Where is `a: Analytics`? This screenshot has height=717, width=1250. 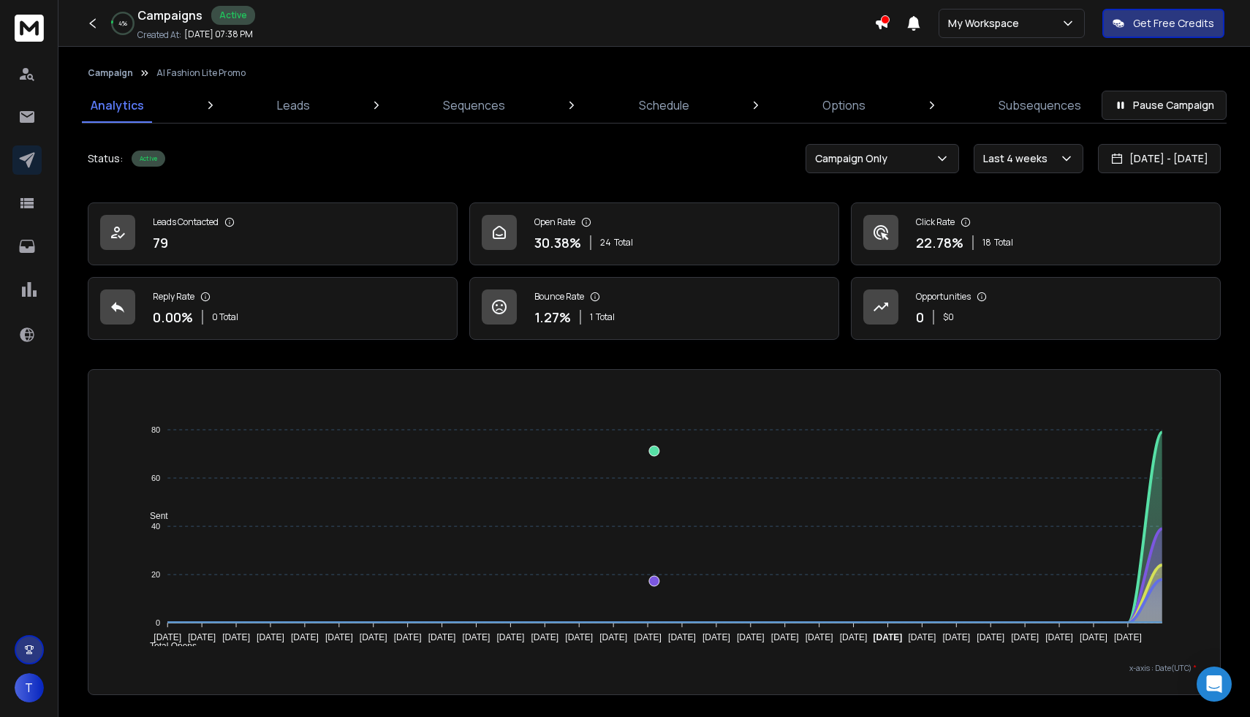
a: Analytics is located at coordinates (117, 105).